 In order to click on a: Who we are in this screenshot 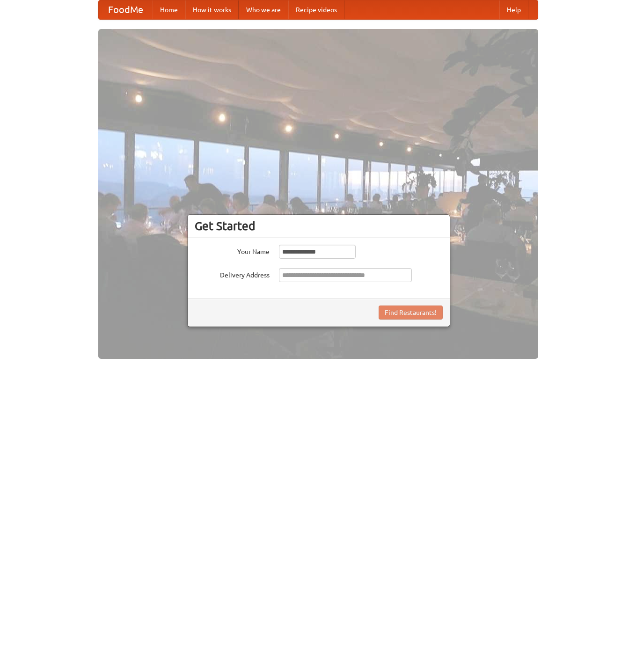, I will do `click(263, 10)`.